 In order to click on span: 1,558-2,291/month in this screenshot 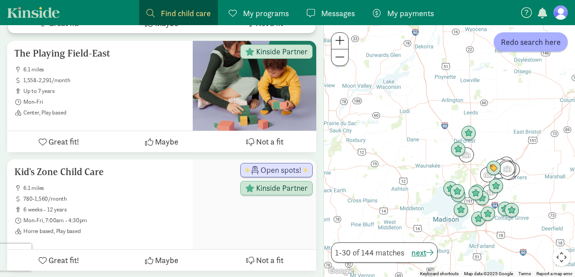, I will do `click(104, 80)`.